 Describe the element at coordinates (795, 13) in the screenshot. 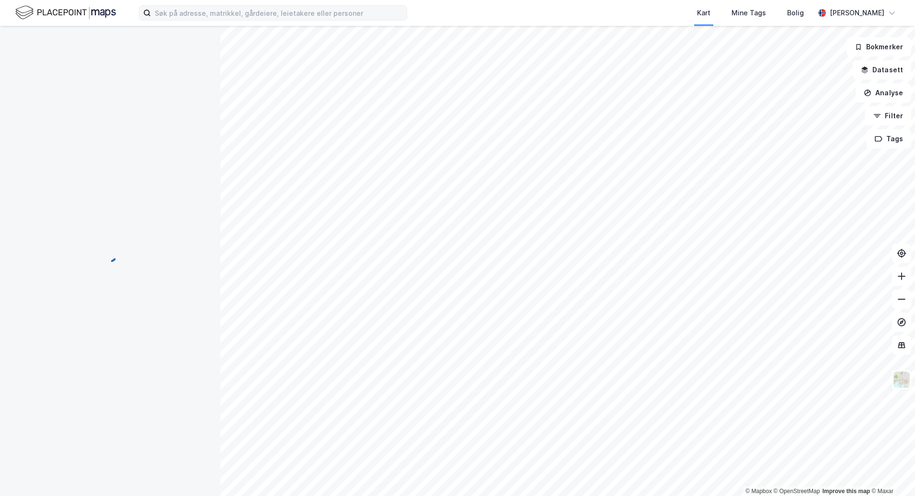

I see `div: Bolig` at that location.